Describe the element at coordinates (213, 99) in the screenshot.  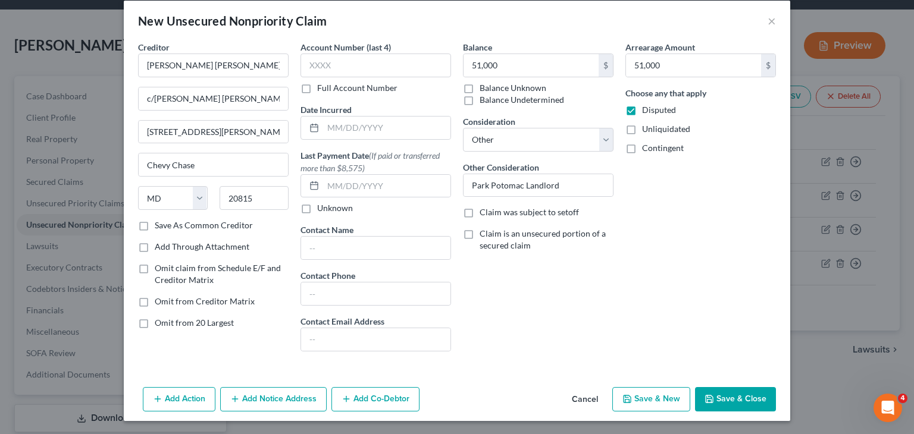
I see `input: Enter address...` at that location.